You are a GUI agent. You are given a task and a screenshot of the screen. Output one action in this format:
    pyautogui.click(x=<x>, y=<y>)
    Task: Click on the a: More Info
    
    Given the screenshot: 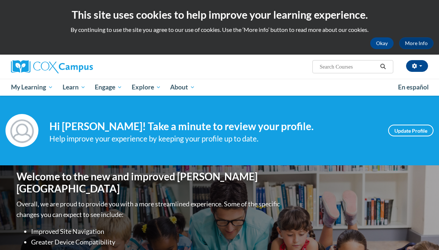 What is the action you would take?
    pyautogui.click(x=417, y=43)
    